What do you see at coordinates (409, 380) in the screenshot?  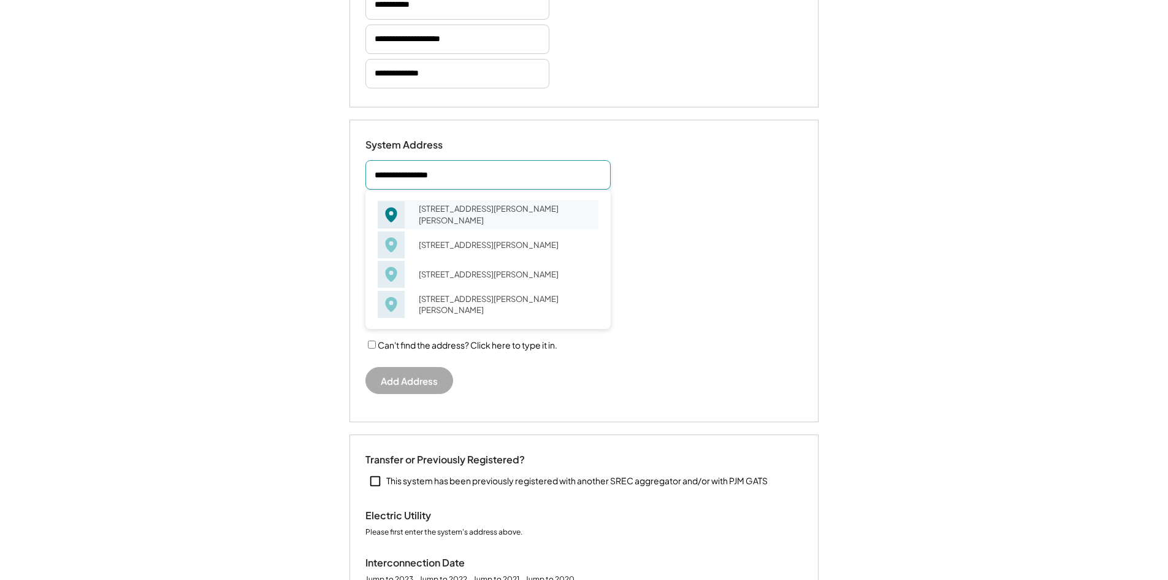 I see `button: Add Address` at bounding box center [409, 380].